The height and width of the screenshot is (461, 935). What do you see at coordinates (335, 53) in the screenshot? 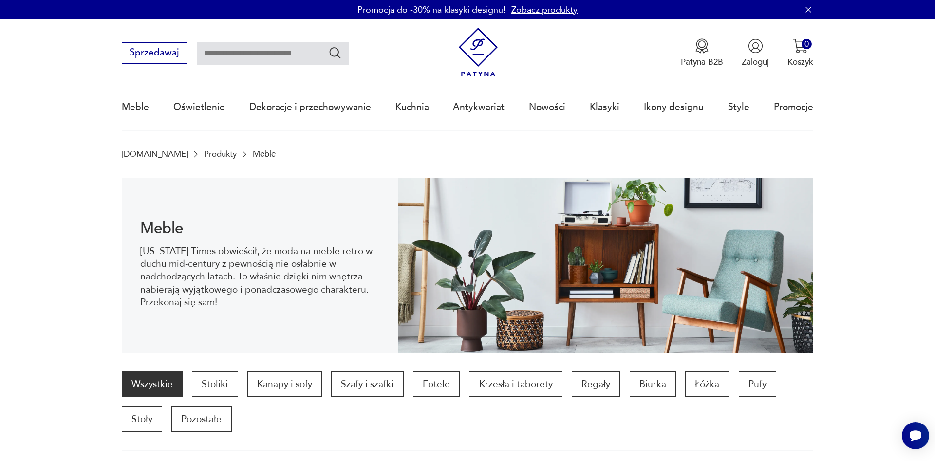
I see `button: Szukaj` at bounding box center [335, 53].